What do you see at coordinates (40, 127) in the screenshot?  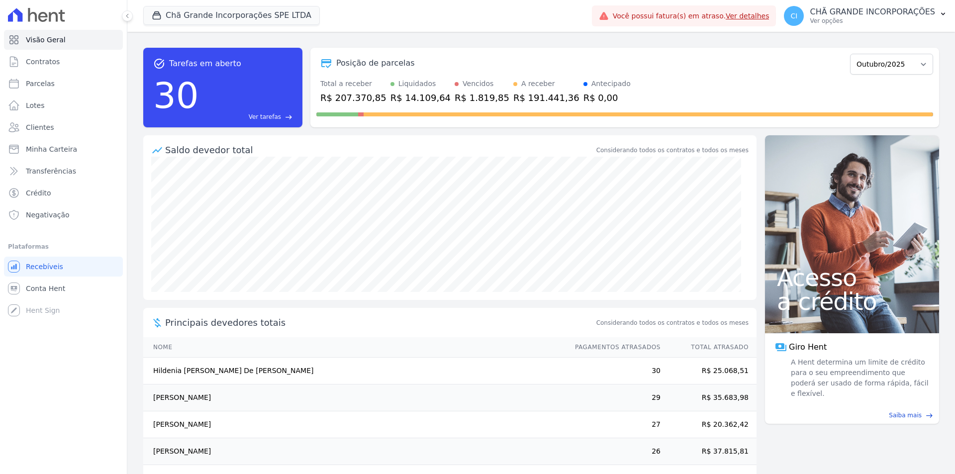 I see `span: Clientes` at bounding box center [40, 127].